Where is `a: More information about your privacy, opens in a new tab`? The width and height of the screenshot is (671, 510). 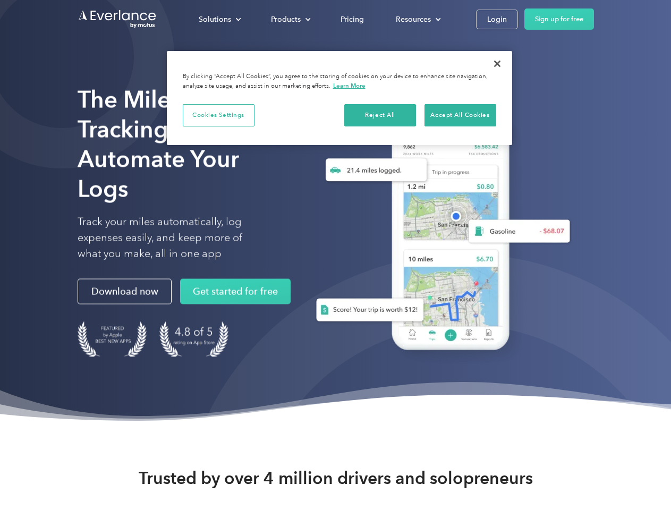
a: More information about your privacy, opens in a new tab is located at coordinates (349, 86).